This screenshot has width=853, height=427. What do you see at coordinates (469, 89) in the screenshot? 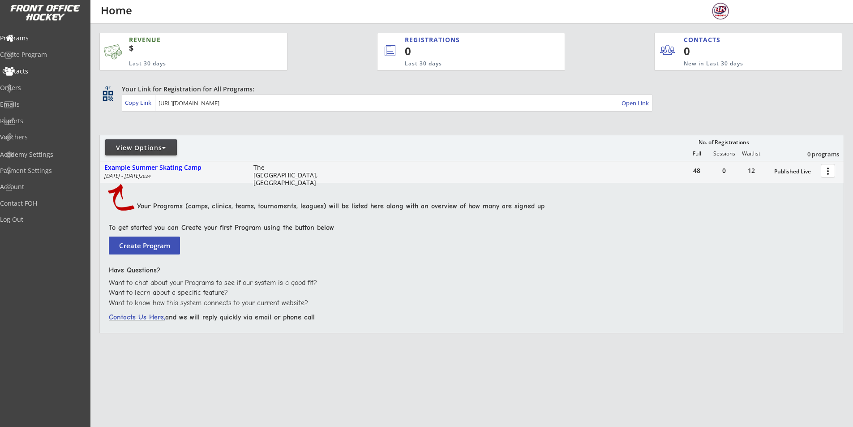
I see `div: Your Link for Registration for All Programs:` at bounding box center [469, 89].